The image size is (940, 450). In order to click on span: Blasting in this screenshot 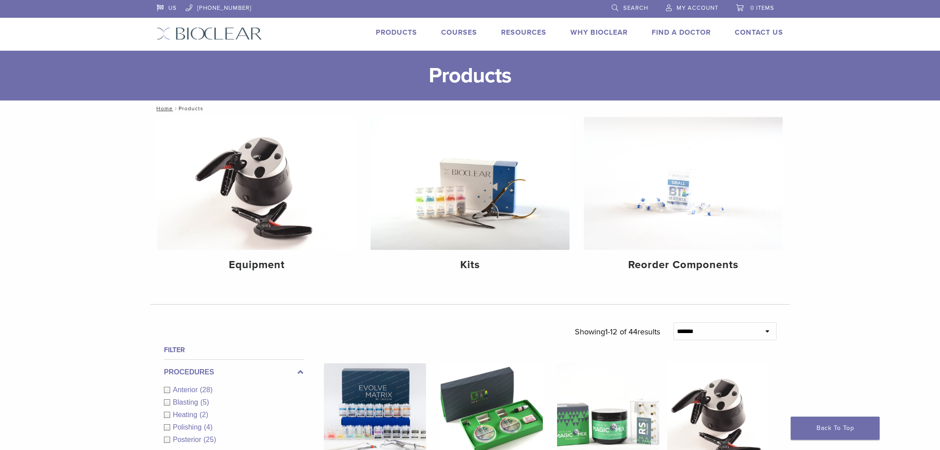, I will do `click(187, 402)`.